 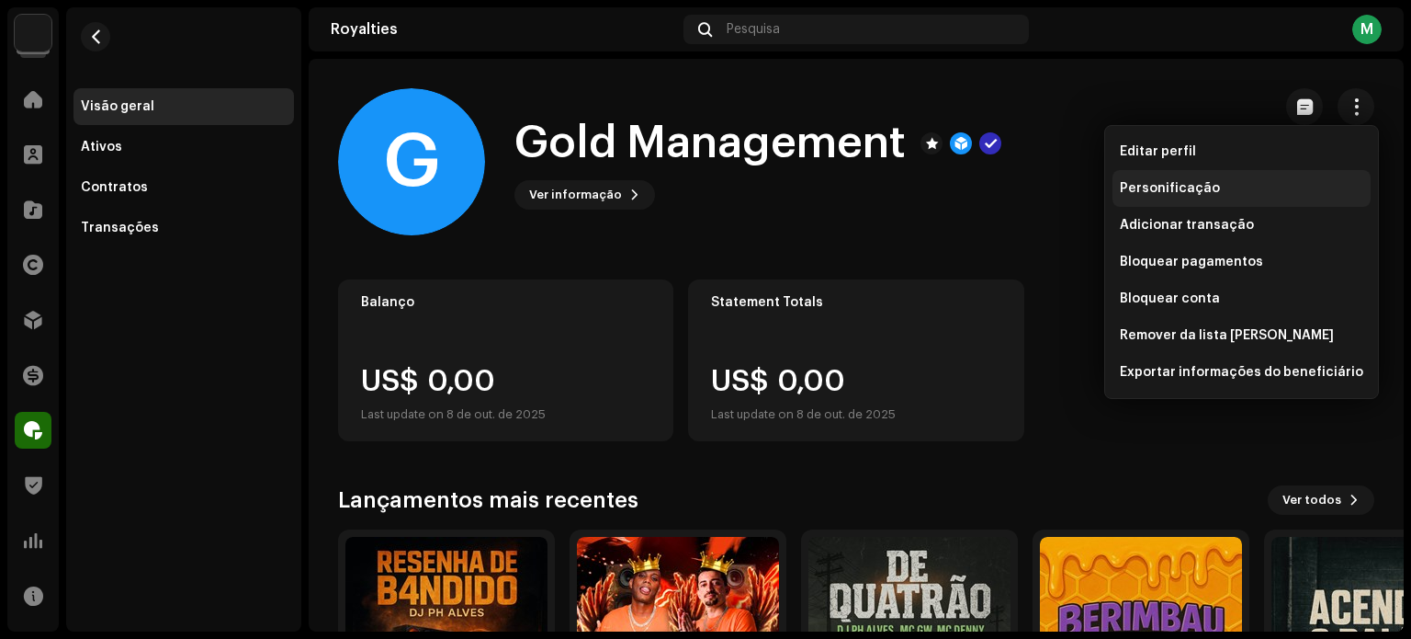 I want to click on img: 730b9dfe-18b5-4111-b483-f30b0c182d82, so click(x=33, y=33).